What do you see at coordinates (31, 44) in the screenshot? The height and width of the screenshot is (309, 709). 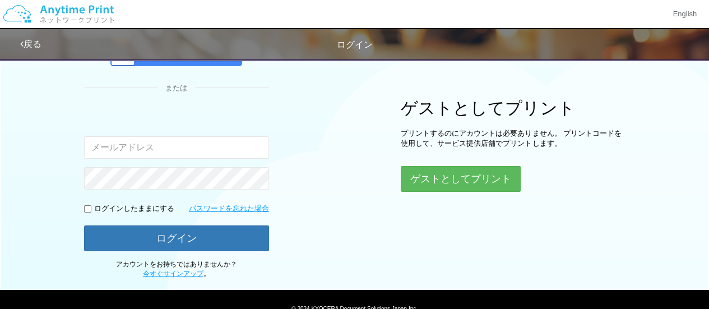 I see `a: 戻る` at bounding box center [31, 44].